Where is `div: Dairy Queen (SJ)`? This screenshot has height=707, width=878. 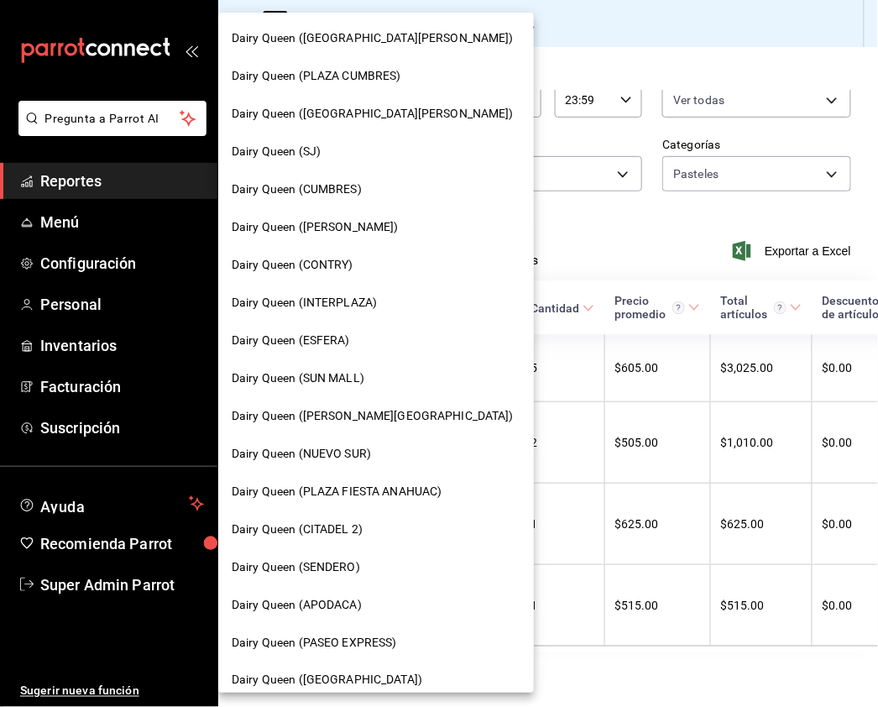 div: Dairy Queen (SJ) is located at coordinates (376, 151).